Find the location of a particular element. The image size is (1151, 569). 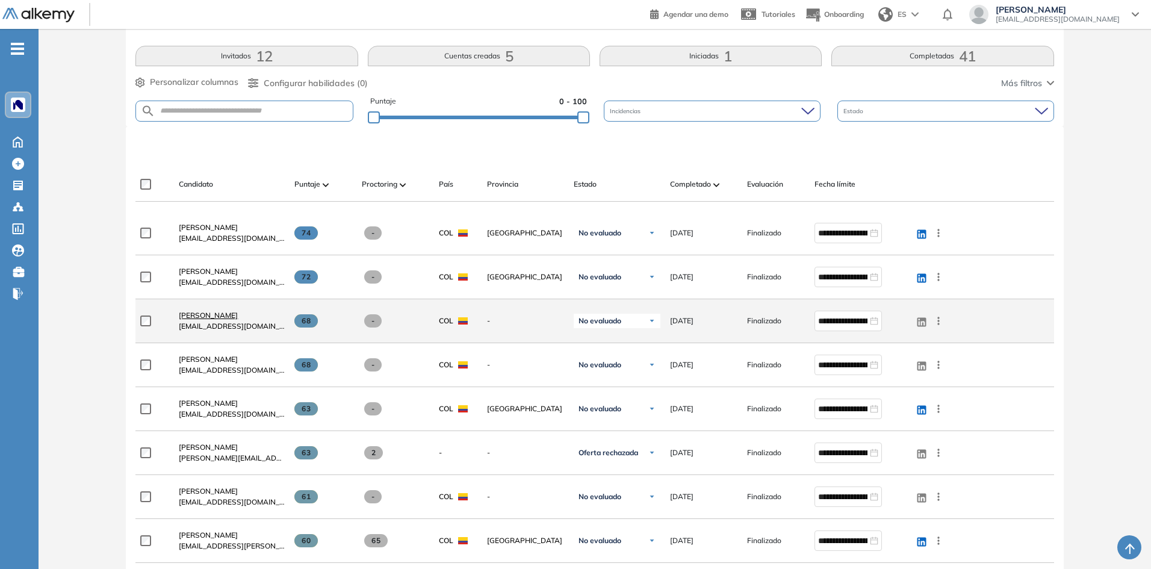

img: world is located at coordinates (885, 14).